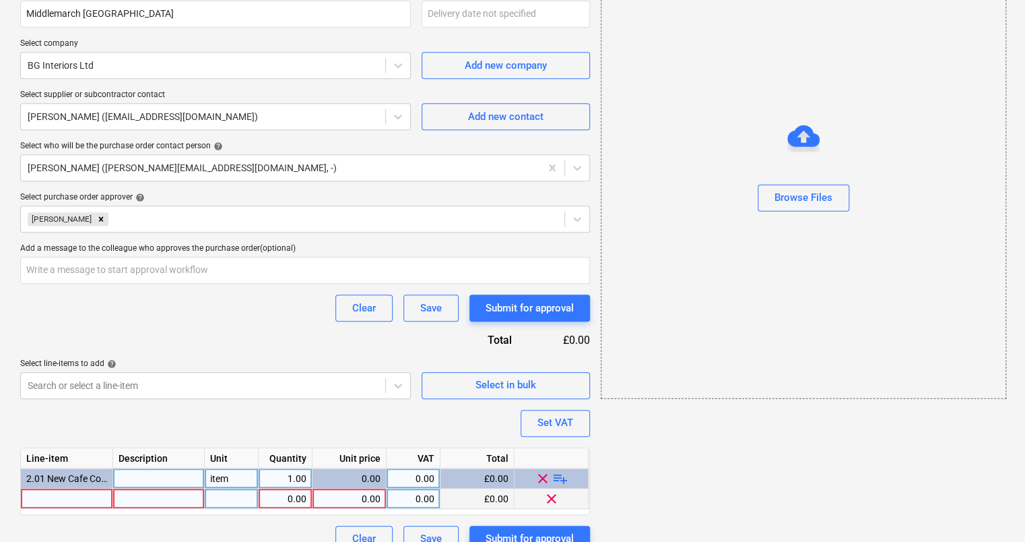 The width and height of the screenshot is (1025, 542). Describe the element at coordinates (216, 14) in the screenshot. I see `input: Delivery address` at that location.